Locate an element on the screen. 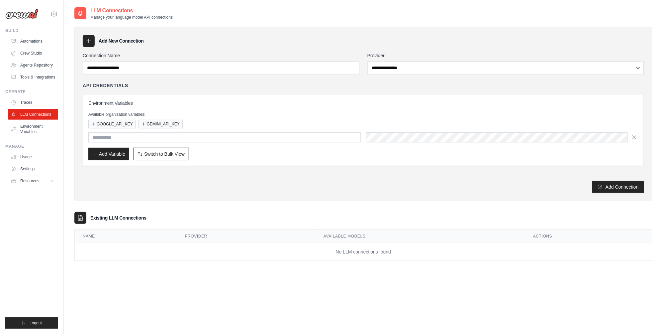  a: Crew Studio is located at coordinates (33, 53).